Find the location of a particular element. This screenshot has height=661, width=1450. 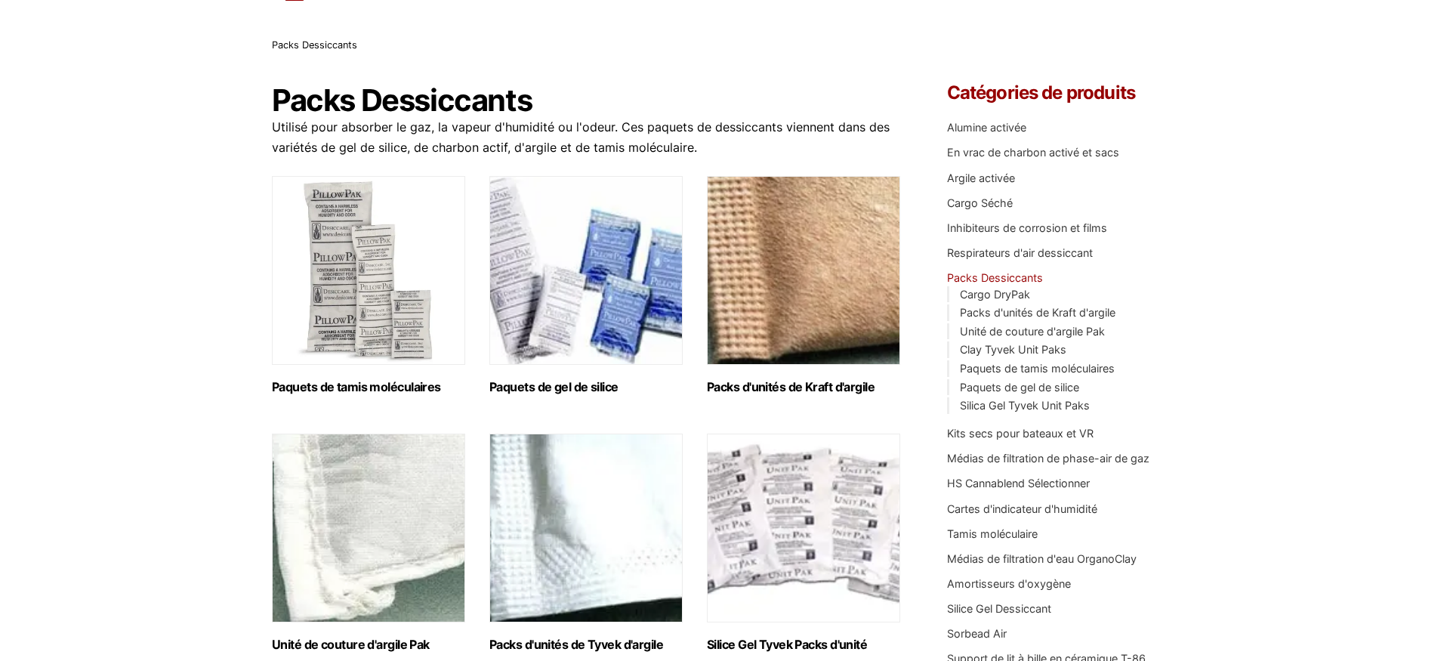

img: Paquets de gel de silice is located at coordinates (586, 270).